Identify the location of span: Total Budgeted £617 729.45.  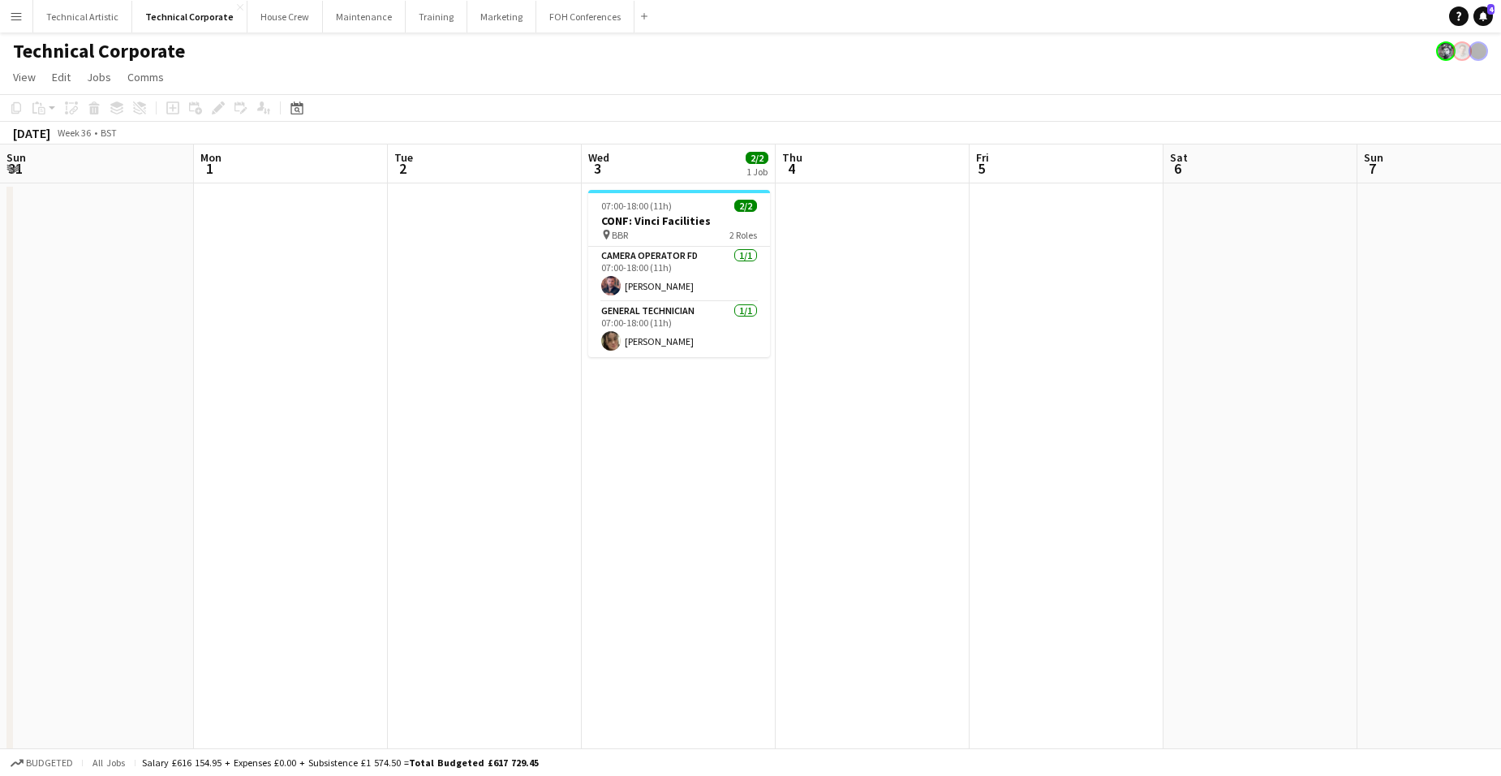
(474, 762).